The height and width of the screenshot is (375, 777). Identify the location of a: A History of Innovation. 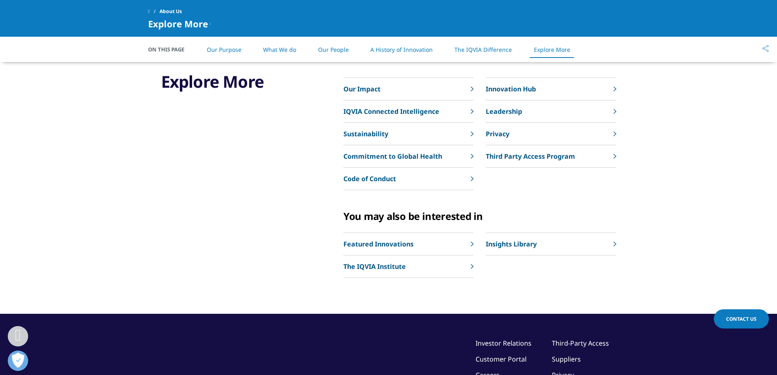
(401, 49).